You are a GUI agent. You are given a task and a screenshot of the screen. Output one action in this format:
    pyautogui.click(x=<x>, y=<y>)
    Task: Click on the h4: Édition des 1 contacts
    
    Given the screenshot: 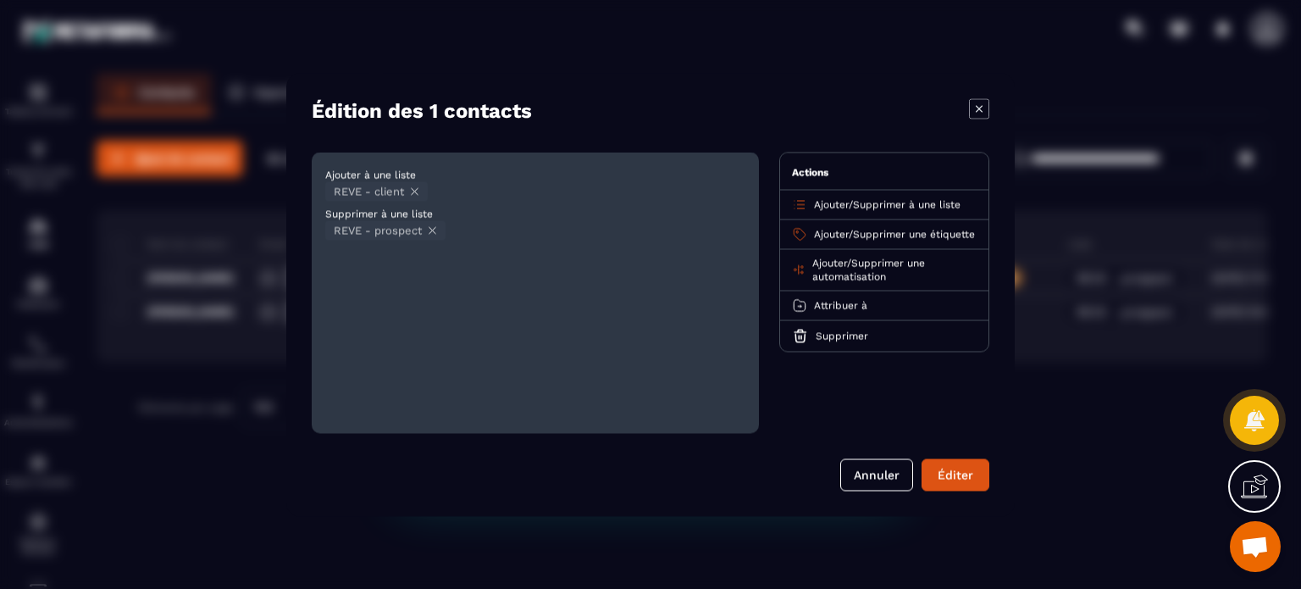 What is the action you would take?
    pyautogui.click(x=422, y=110)
    